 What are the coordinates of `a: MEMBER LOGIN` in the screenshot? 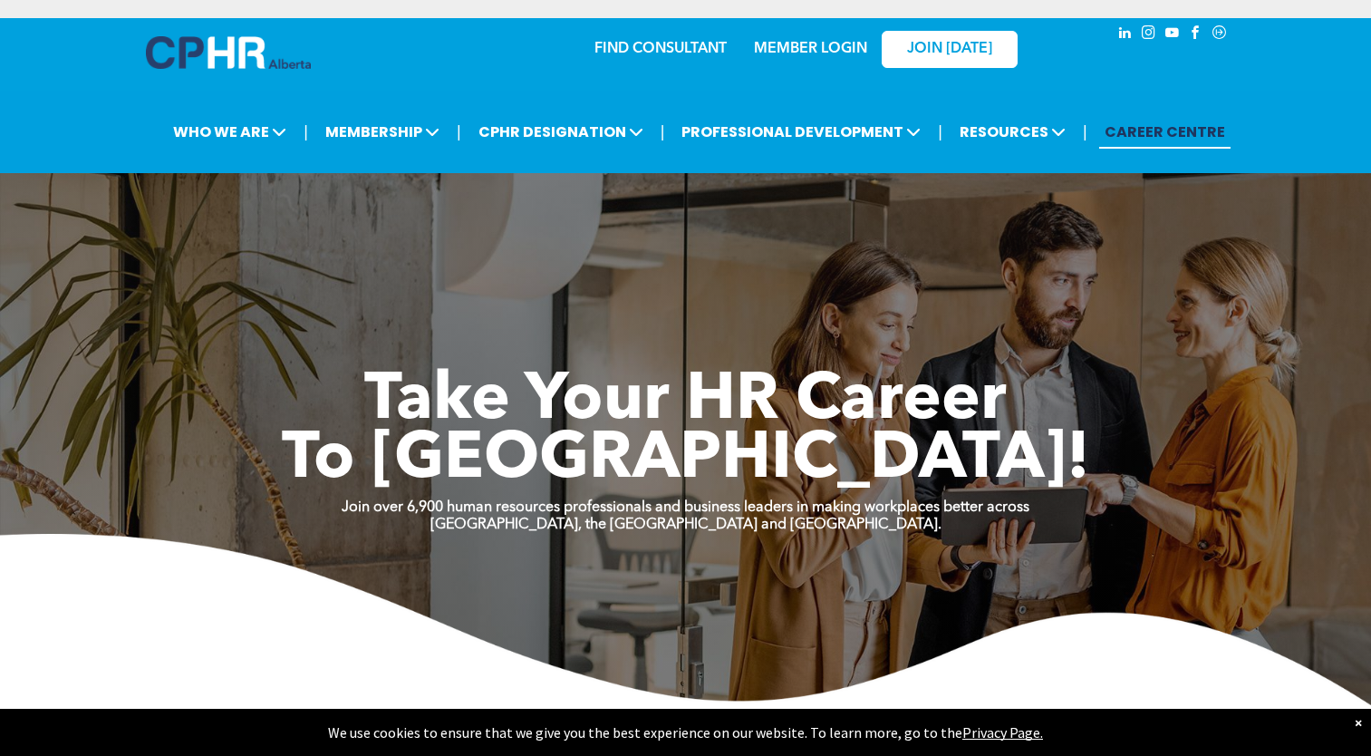 It's located at (810, 49).